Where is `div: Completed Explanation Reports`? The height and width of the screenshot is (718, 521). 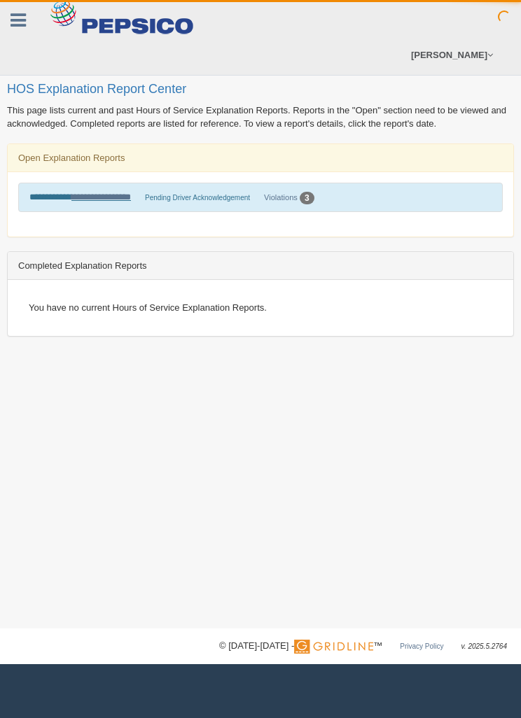 div: Completed Explanation Reports is located at coordinates (260, 266).